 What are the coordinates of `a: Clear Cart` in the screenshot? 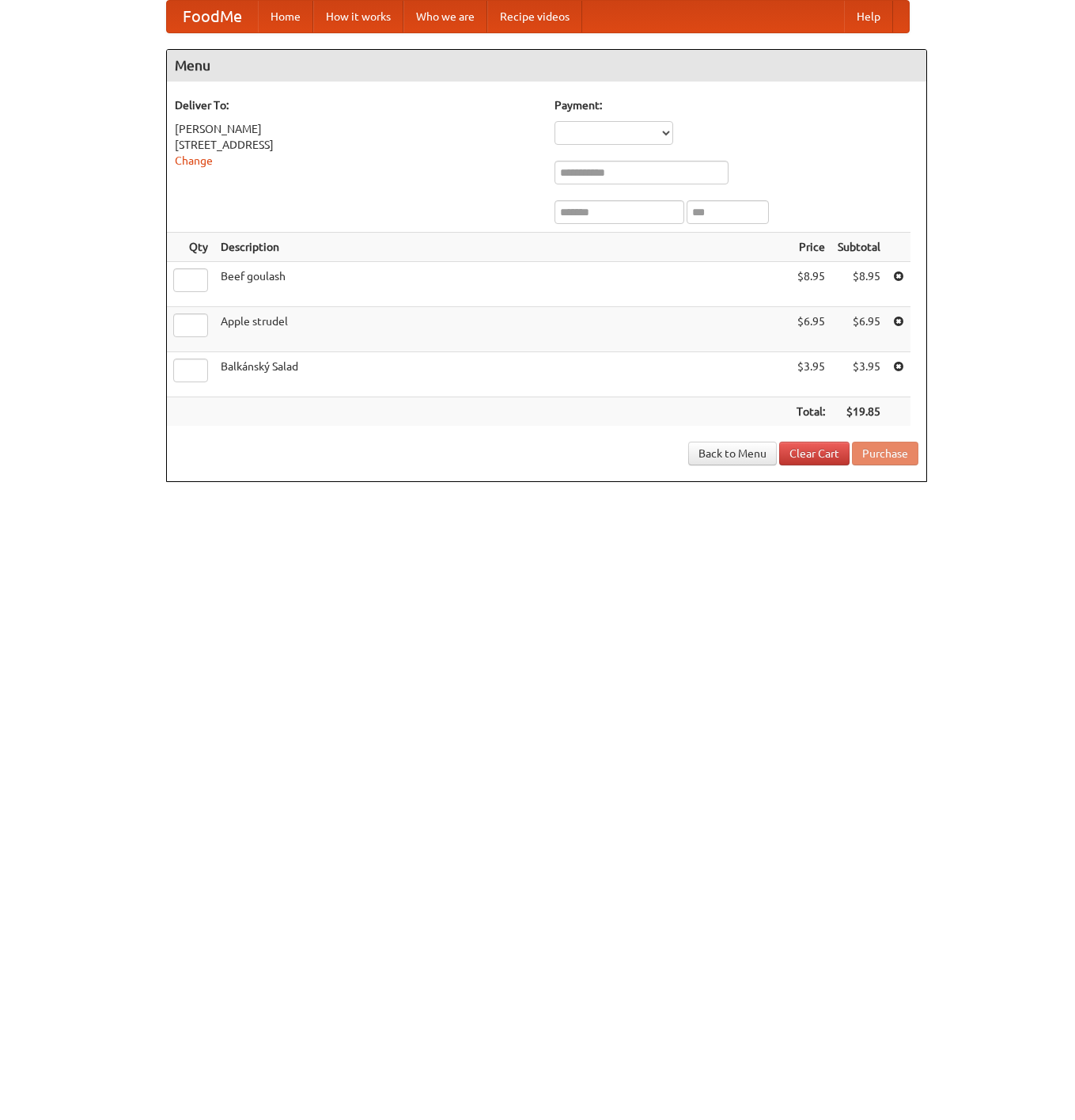 It's located at (814, 453).